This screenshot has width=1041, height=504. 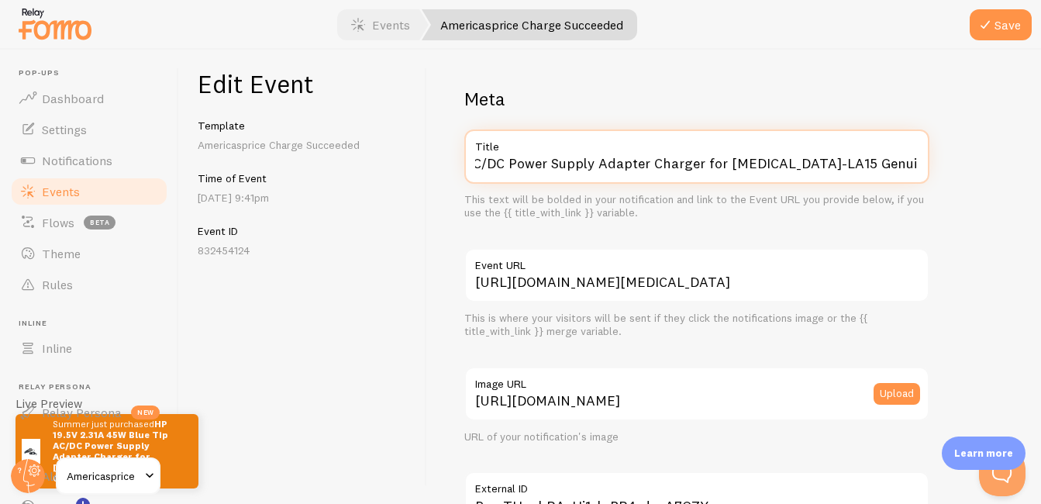 What do you see at coordinates (697, 206) in the screenshot?
I see `div: This text will be bolded in your notification and link to the Event URL you provide below, if you...` at bounding box center [697, 206].